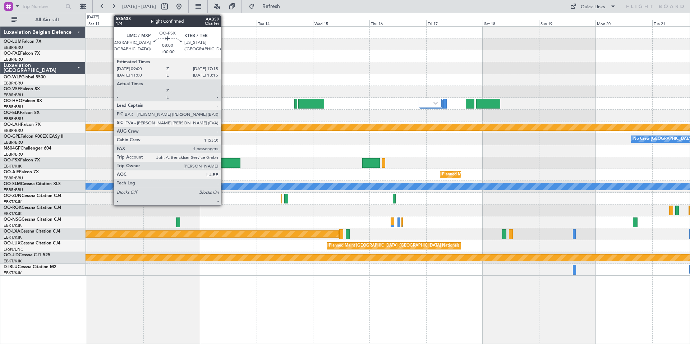 This screenshot has height=344, width=690. Describe the element at coordinates (12, 113) in the screenshot. I see `span: OO-ELK` at that location.